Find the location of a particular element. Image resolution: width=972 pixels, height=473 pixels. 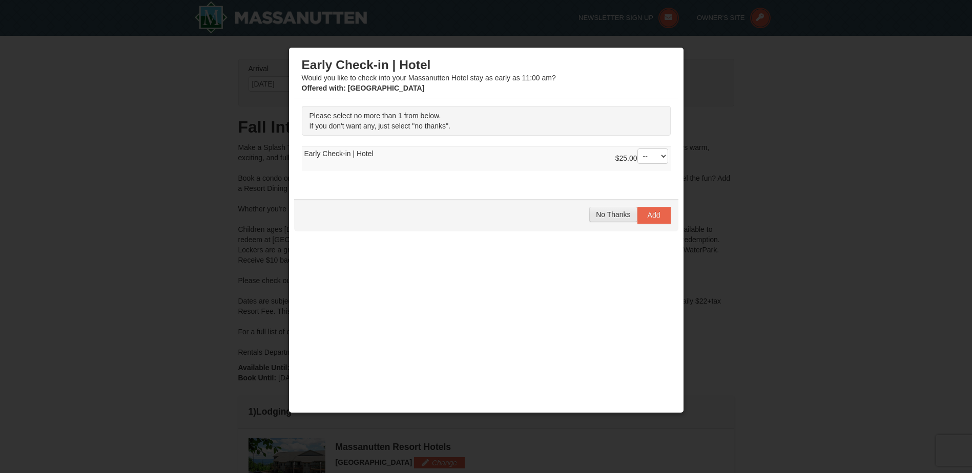

h3: Early Check-in | Hotel is located at coordinates (486, 65).